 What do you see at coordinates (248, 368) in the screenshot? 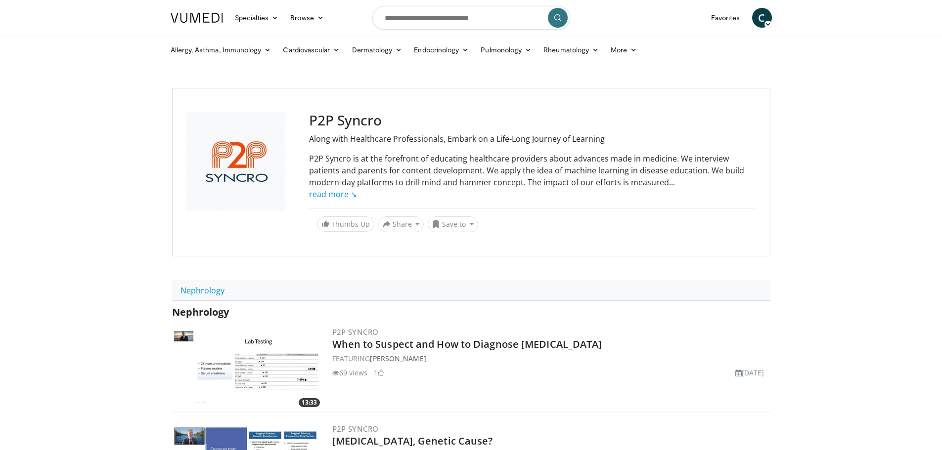
I see `img: 78041568-48c1-4595-914d-236de958e947.300x170_q85_crop-smart_upscale.jpg` at bounding box center [248, 368].